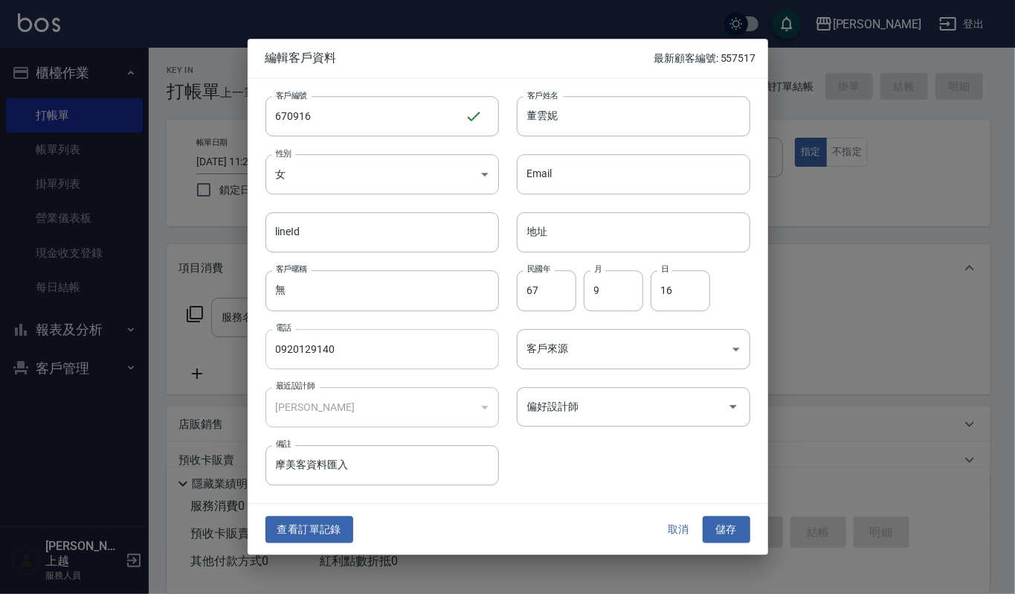 The width and height of the screenshot is (1015, 594). Describe the element at coordinates (598, 269) in the screenshot. I see `label: 月` at that location.